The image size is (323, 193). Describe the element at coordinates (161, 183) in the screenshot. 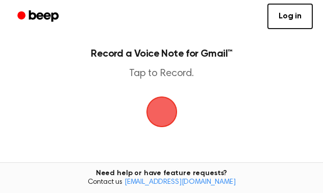

I see `span: Contact us` at that location.